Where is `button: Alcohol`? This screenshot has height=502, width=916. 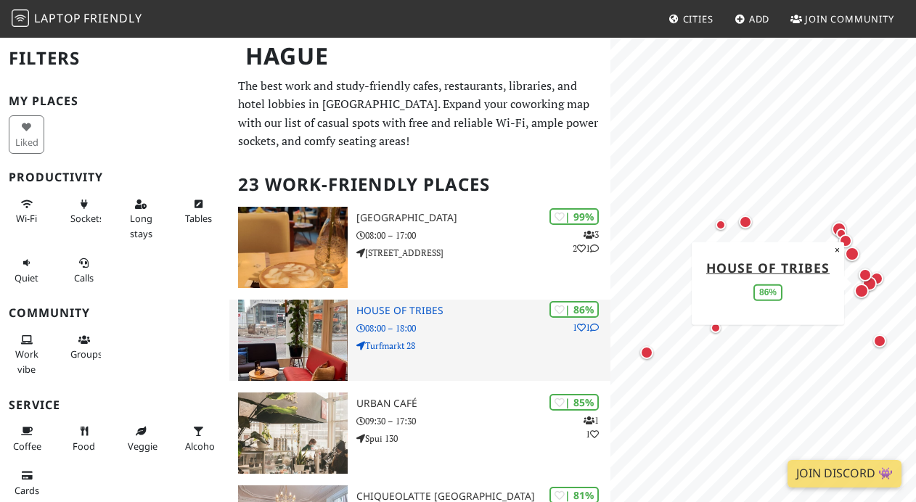 button: Alcohol is located at coordinates (198, 439).